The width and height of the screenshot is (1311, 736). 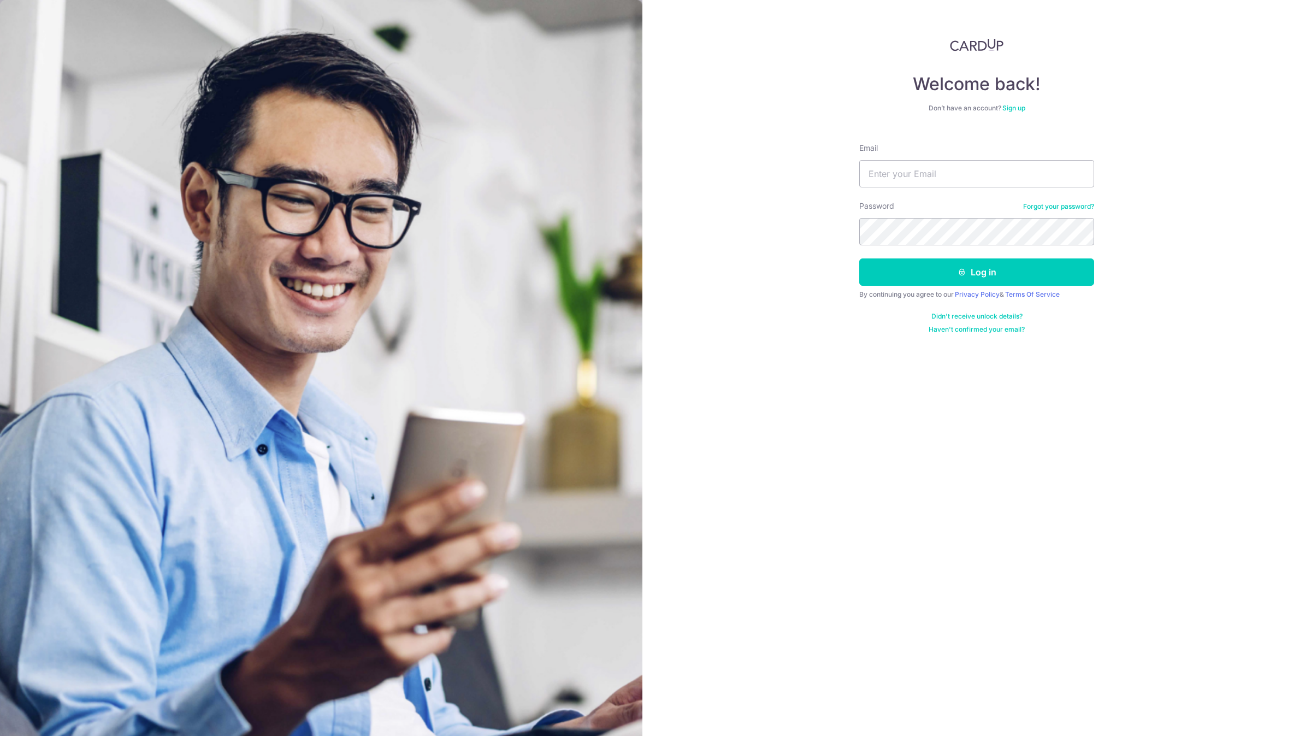 What do you see at coordinates (977, 294) in the screenshot?
I see `a: Privacy Policy` at bounding box center [977, 294].